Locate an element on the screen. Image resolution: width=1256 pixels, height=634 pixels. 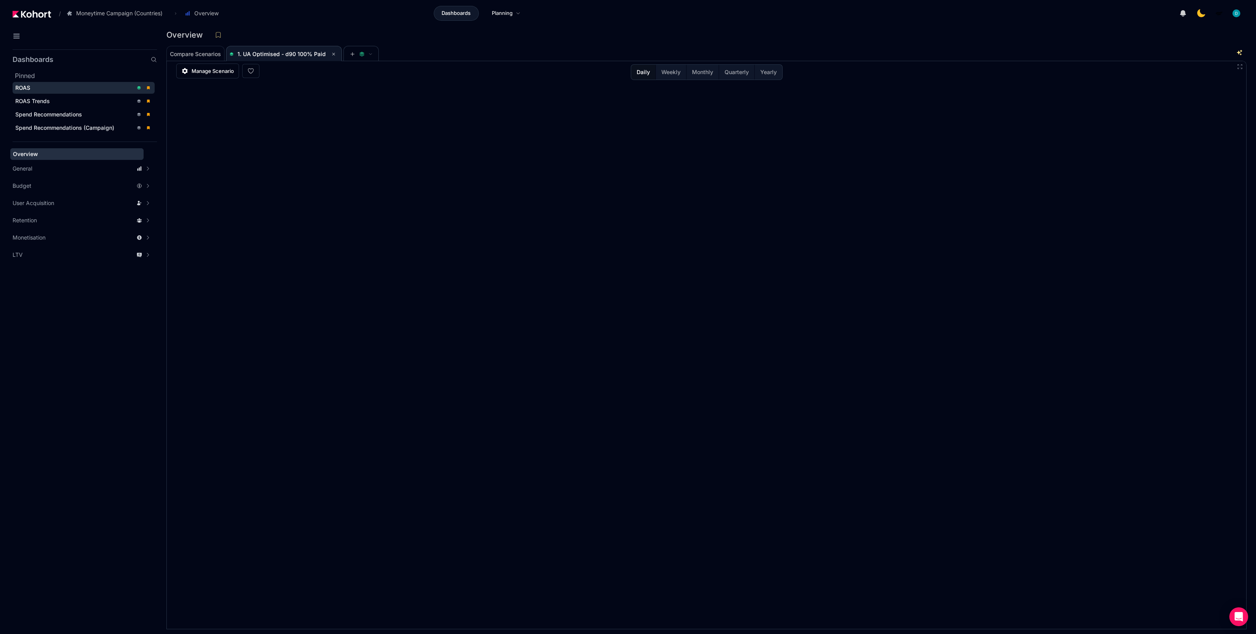
span: Manage Scenario is located at coordinates (213, 71).